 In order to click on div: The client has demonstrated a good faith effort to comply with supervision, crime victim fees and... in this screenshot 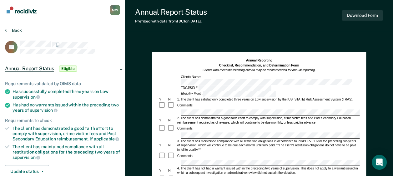, I will do `click(66, 134)`.